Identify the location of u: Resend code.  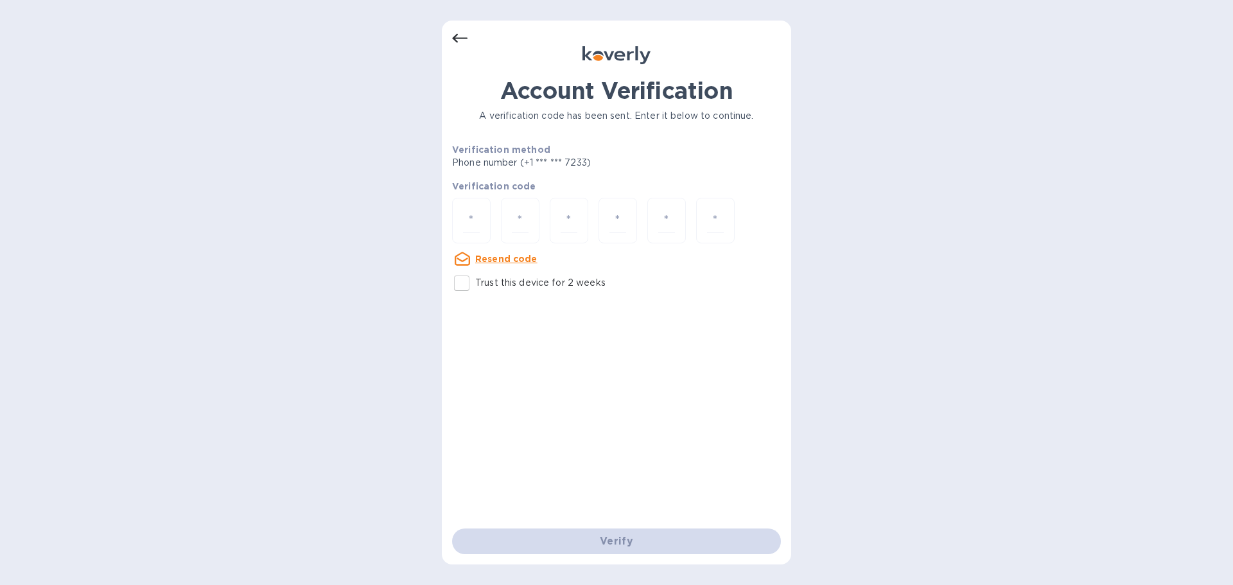
(506, 259).